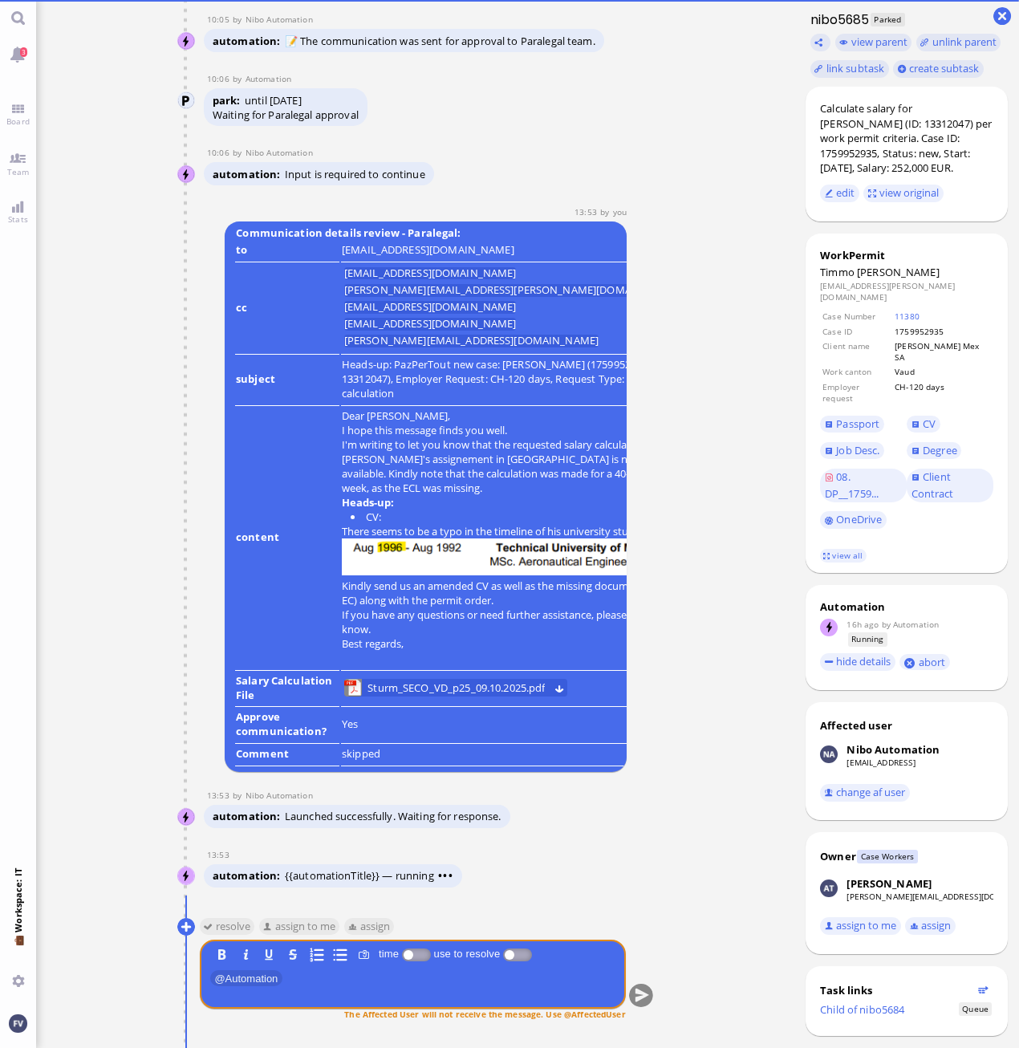  Describe the element at coordinates (938, 69) in the screenshot. I see `button: create subtask` at that location.